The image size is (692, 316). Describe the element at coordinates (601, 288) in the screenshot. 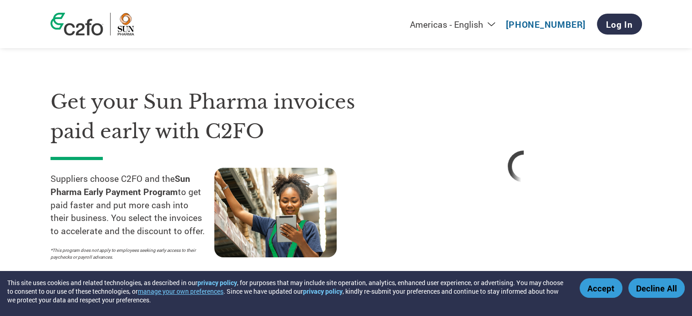

I see `button: Accept` at that location.